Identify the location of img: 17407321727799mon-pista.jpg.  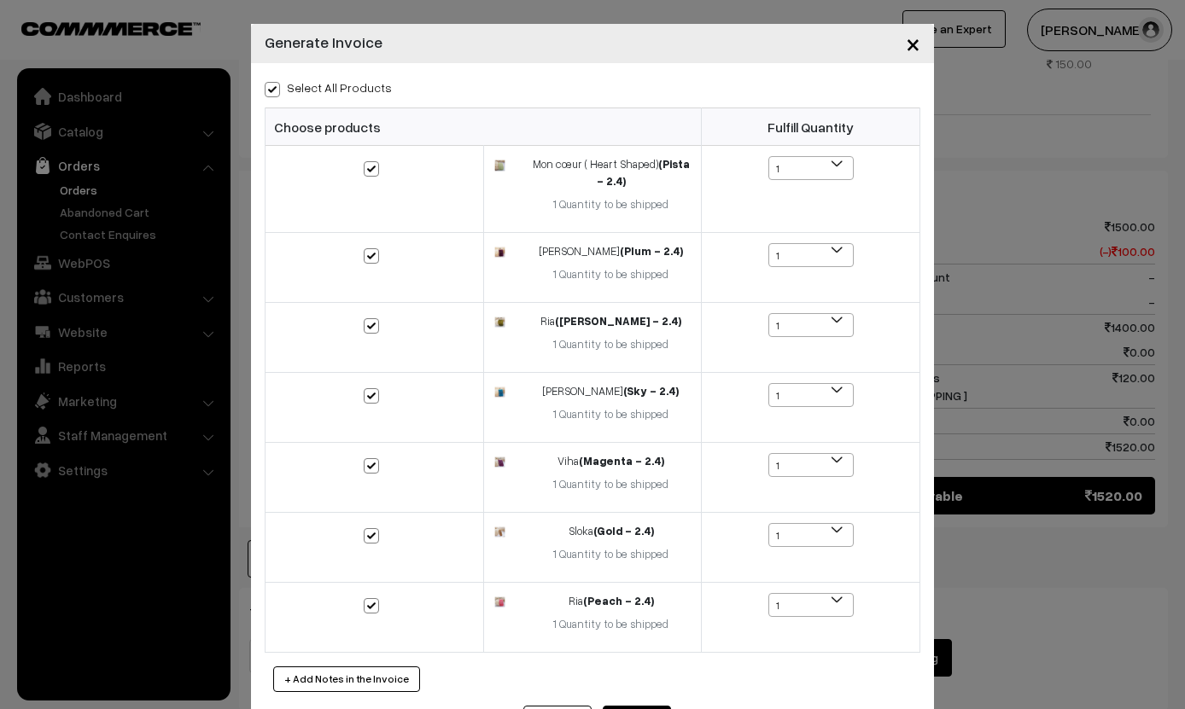
(499, 165).